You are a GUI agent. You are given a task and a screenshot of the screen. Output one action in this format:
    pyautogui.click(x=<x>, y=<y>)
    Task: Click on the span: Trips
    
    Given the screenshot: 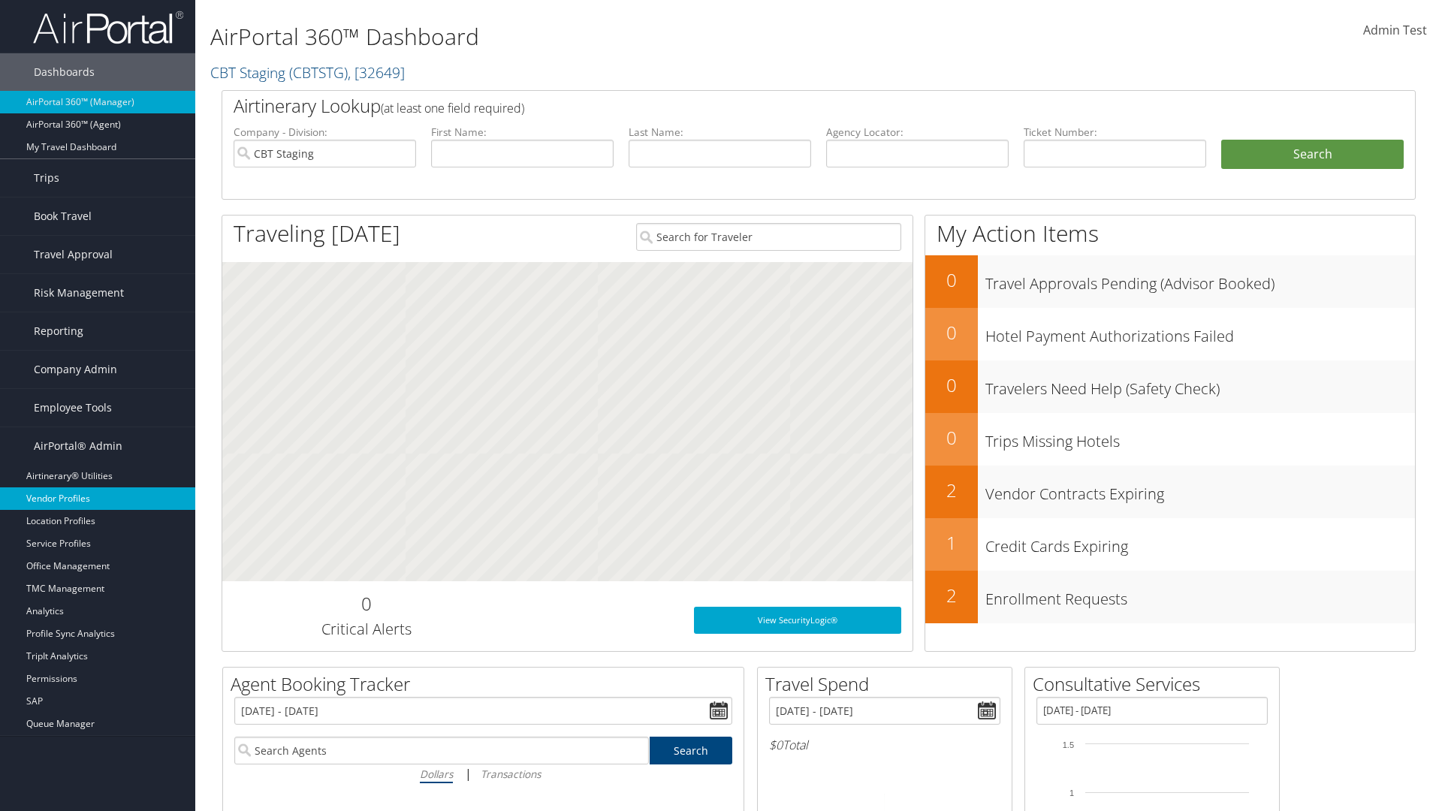 What is the action you would take?
    pyautogui.click(x=47, y=178)
    